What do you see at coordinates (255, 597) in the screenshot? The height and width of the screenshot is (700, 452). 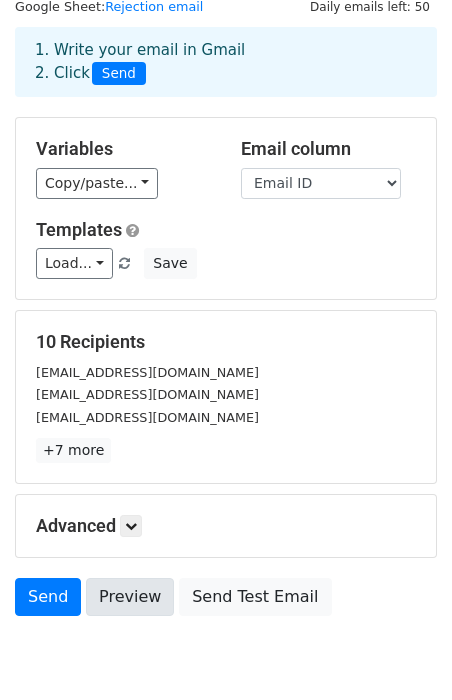 I see `a: Send Test Email` at bounding box center [255, 597].